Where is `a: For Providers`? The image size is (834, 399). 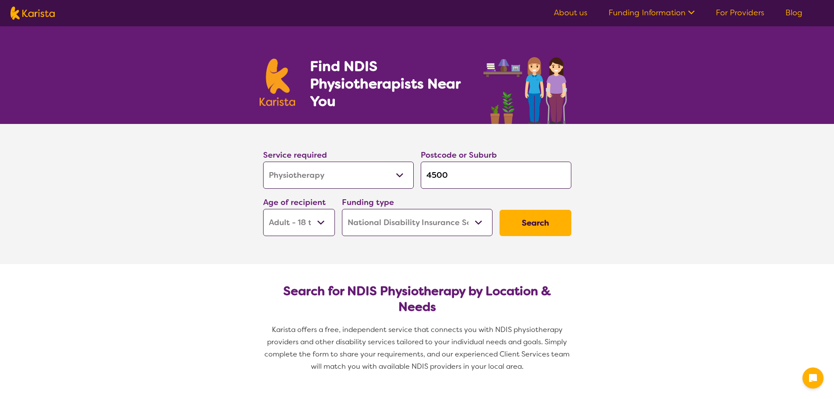 a: For Providers is located at coordinates (740, 13).